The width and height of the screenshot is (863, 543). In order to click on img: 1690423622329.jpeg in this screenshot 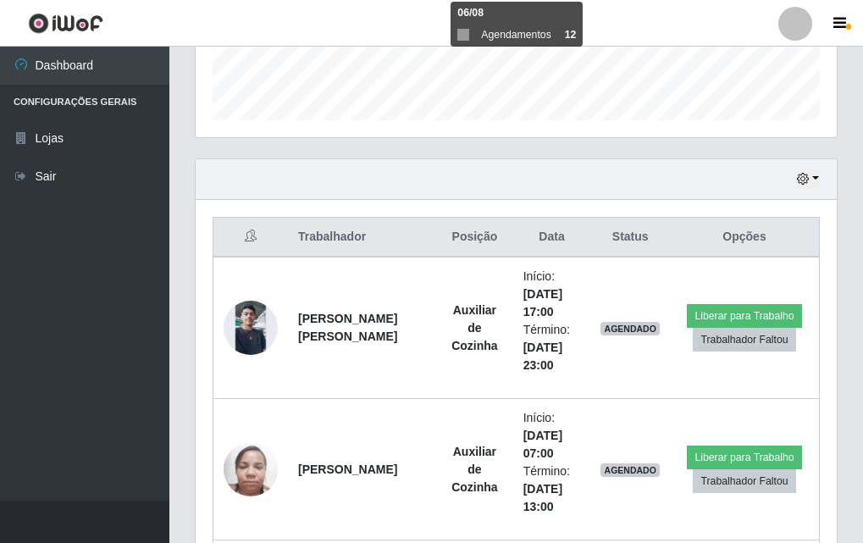, I will do `click(251, 328)`.